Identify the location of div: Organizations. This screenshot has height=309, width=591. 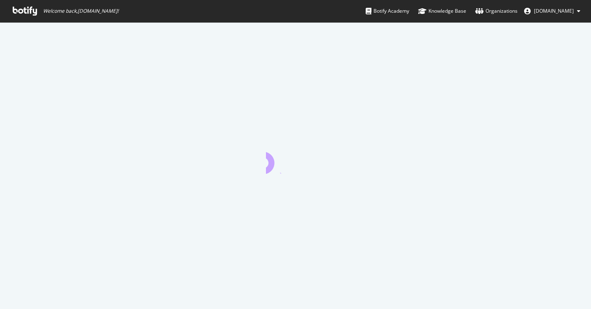
(496, 11).